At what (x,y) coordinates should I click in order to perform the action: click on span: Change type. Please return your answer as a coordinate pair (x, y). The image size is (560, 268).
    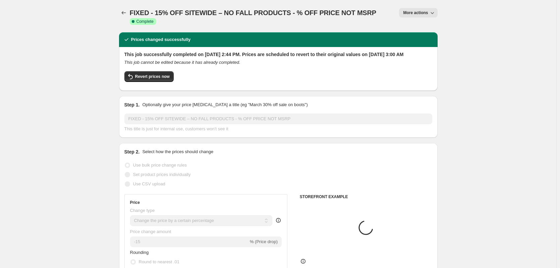
    Looking at the image, I should click on (142, 210).